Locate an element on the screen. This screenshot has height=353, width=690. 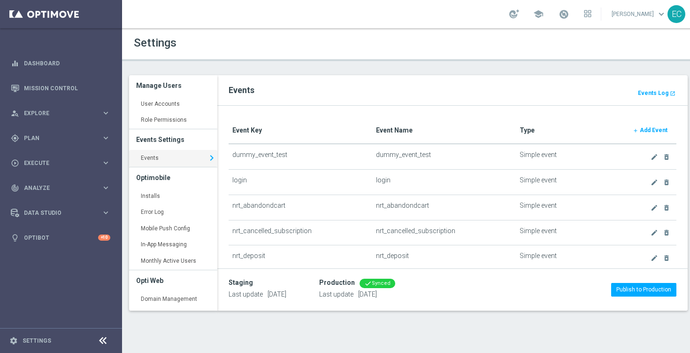
span: Explore is located at coordinates (62, 113).